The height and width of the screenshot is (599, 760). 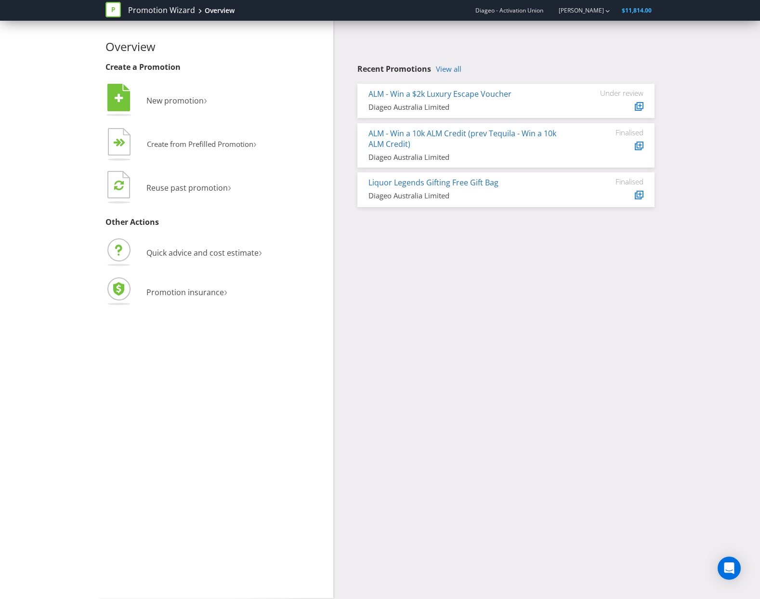 What do you see at coordinates (216, 47) in the screenshot?
I see `h2: Overview` at bounding box center [216, 47].